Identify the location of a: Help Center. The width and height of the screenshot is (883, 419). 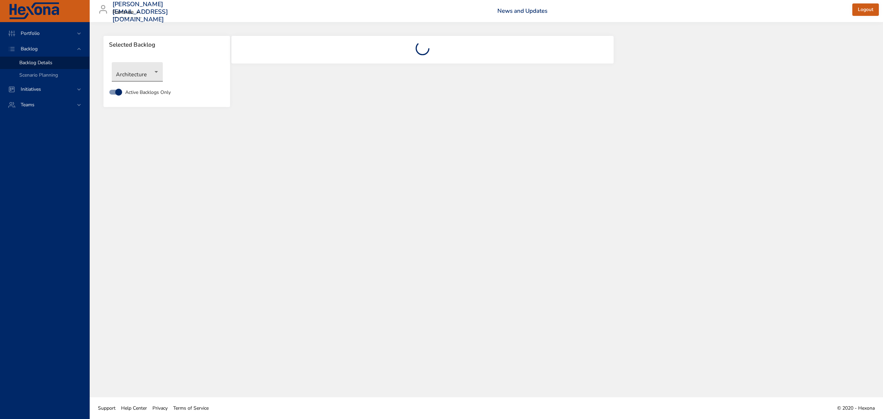
(134, 408).